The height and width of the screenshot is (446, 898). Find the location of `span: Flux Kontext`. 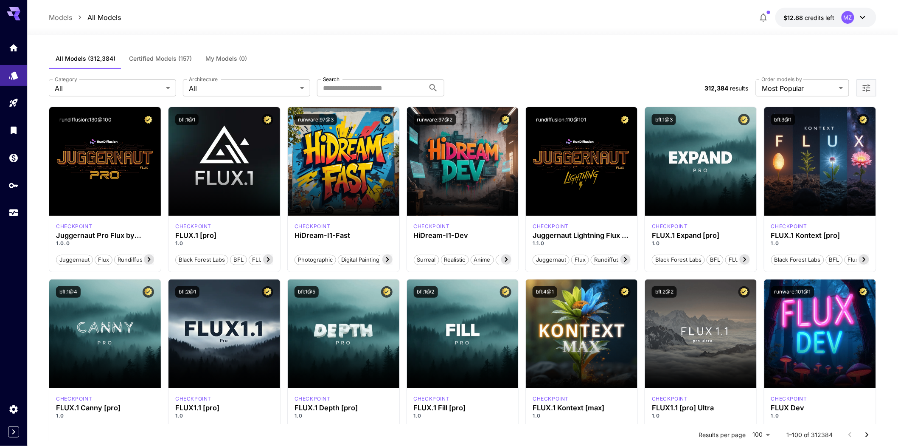

span: Flux Kontext is located at coordinates (864, 260).